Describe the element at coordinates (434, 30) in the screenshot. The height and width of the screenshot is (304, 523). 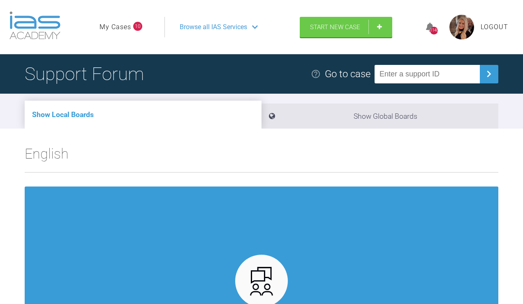
I see `div: 1148` at that location.